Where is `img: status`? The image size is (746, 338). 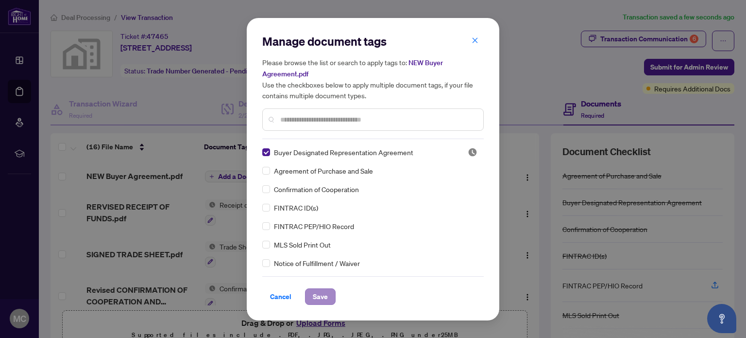
img: status is located at coordinates (473, 152).